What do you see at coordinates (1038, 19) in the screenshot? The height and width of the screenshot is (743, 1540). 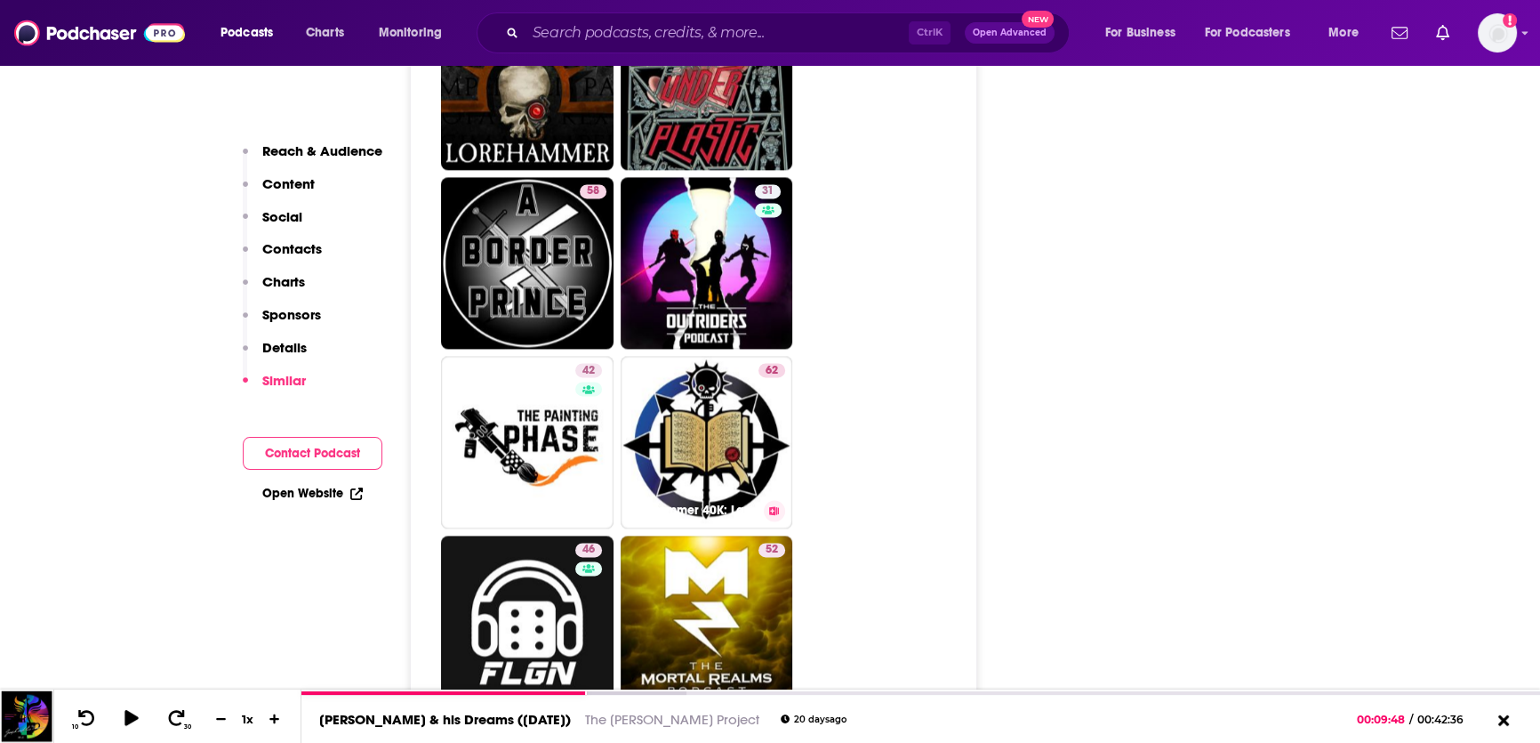 I see `span: New` at bounding box center [1038, 19].